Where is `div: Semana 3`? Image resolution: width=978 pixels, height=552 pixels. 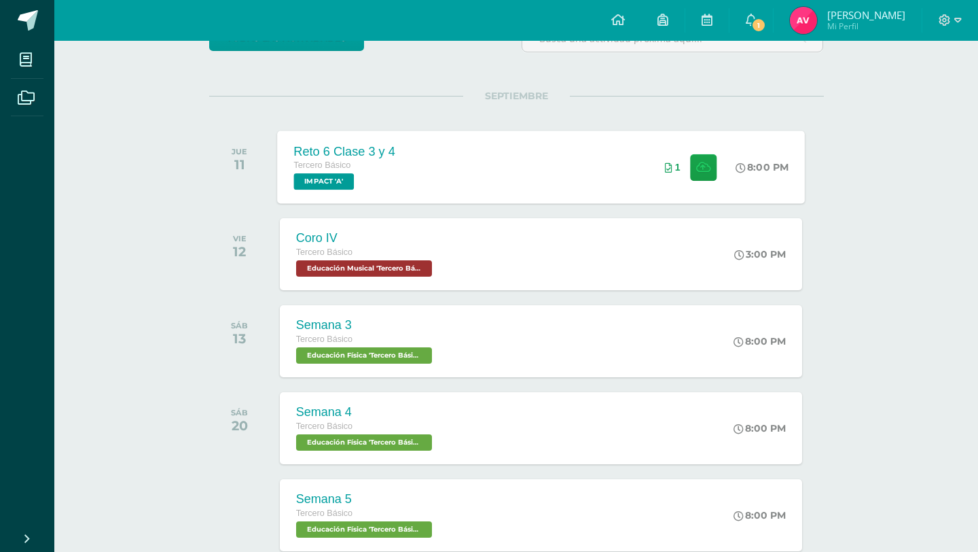 div: Semana 3 is located at coordinates (365, 325).